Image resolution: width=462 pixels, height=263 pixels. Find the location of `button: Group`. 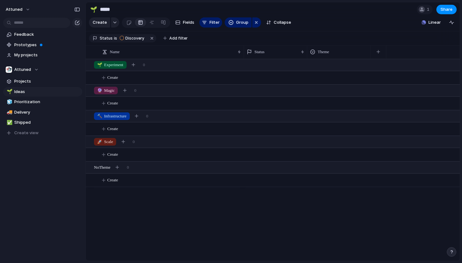

button: Group is located at coordinates (238, 22).